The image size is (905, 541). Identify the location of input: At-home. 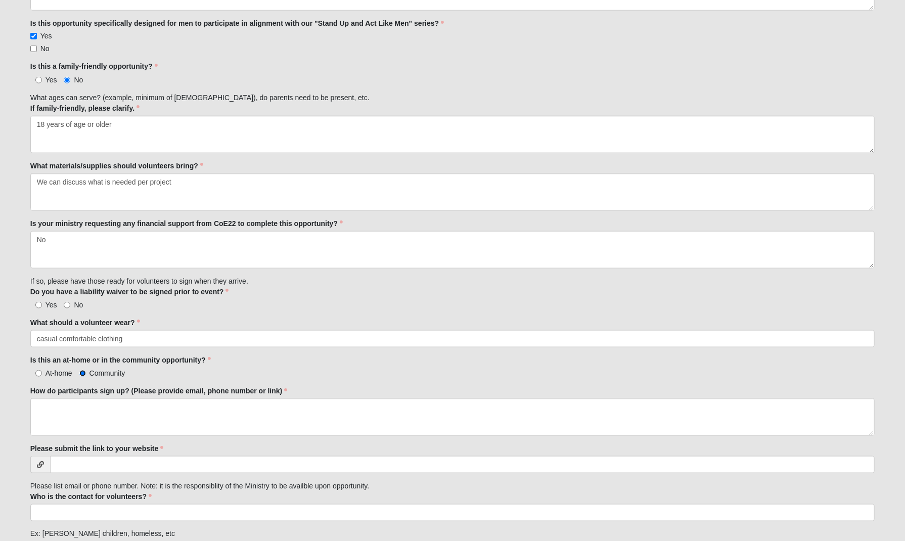
(38, 373).